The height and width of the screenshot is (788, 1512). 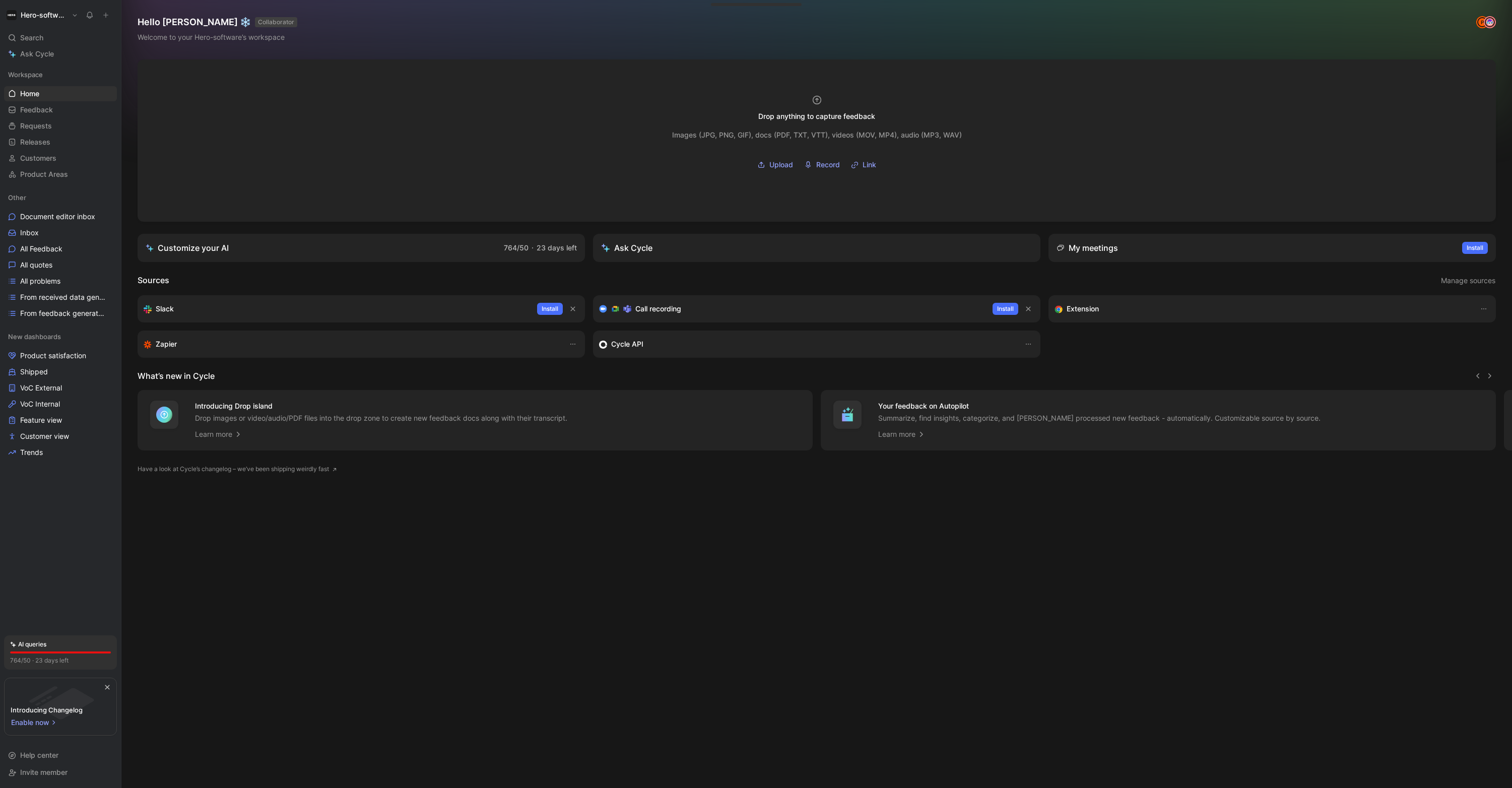 What do you see at coordinates (12, 15) in the screenshot?
I see `img: Hero-software` at bounding box center [12, 15].